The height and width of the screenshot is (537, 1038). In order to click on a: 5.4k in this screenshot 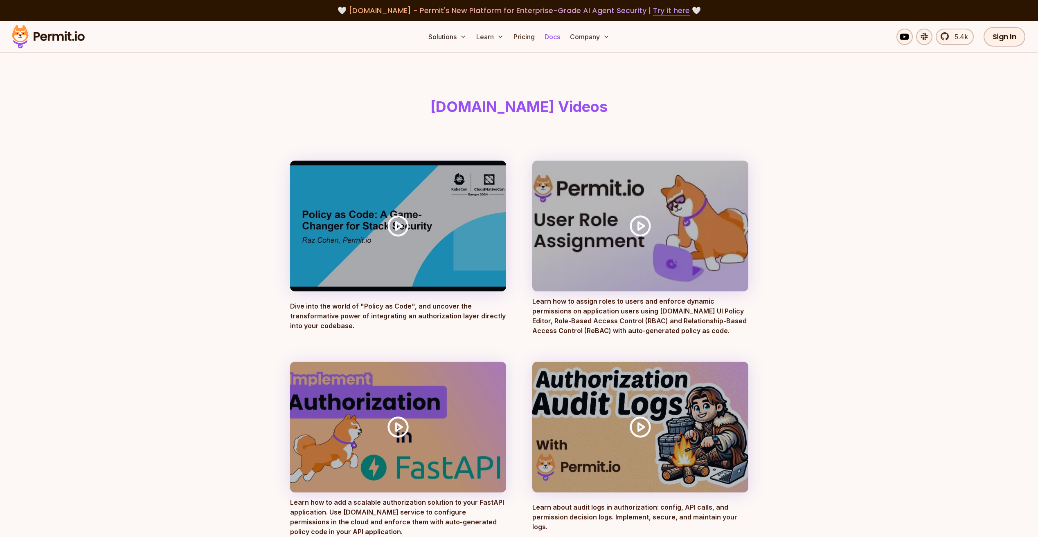, I will do `click(954, 37)`.